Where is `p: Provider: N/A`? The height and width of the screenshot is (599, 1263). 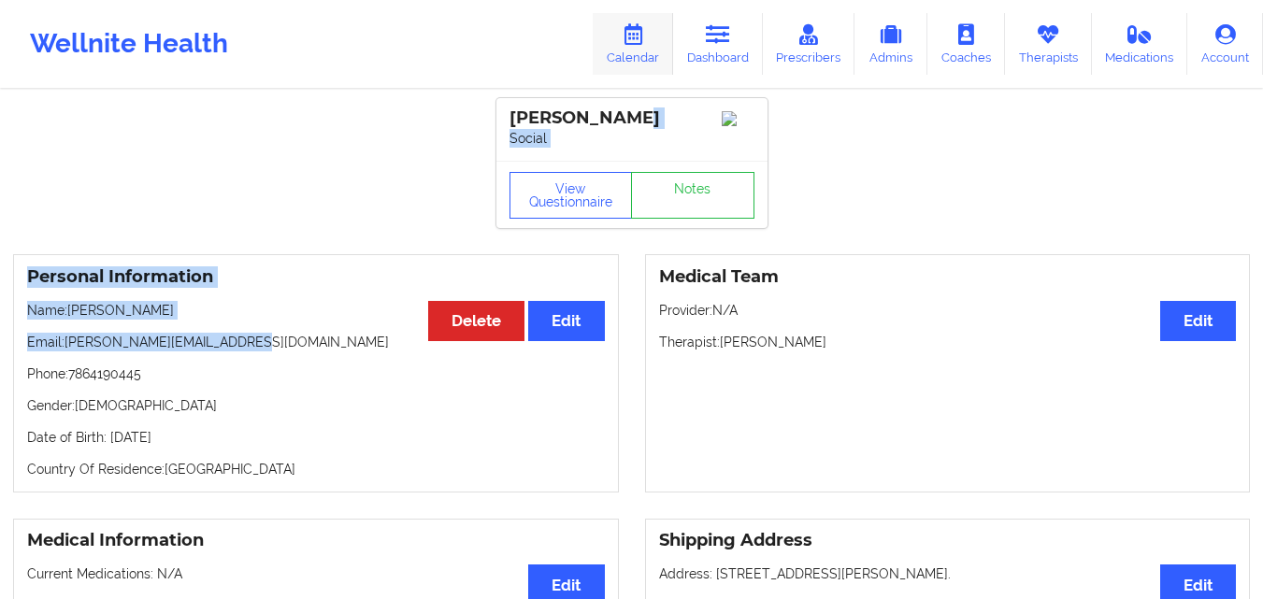
p: Provider: N/A is located at coordinates (948, 310).